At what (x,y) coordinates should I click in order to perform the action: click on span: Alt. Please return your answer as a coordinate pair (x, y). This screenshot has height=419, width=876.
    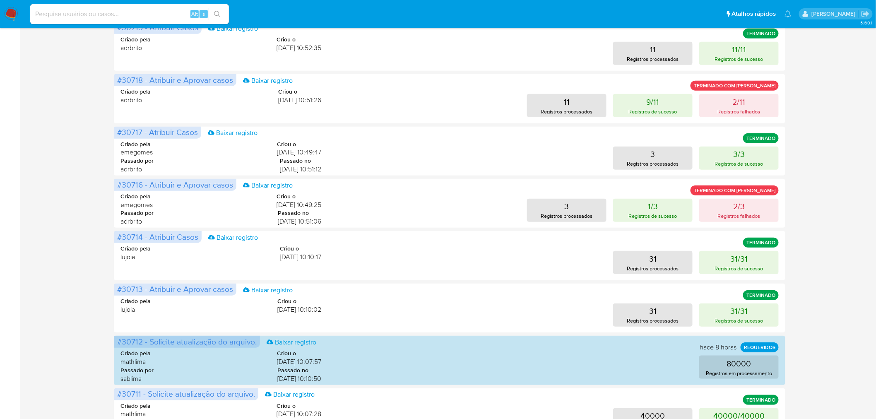
    Looking at the image, I should click on (195, 14).